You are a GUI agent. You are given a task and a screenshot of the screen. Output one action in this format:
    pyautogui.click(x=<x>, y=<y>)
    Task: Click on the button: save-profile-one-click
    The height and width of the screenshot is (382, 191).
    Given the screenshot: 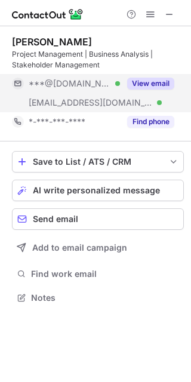 What is the action you would take?
    pyautogui.click(x=98, y=162)
    